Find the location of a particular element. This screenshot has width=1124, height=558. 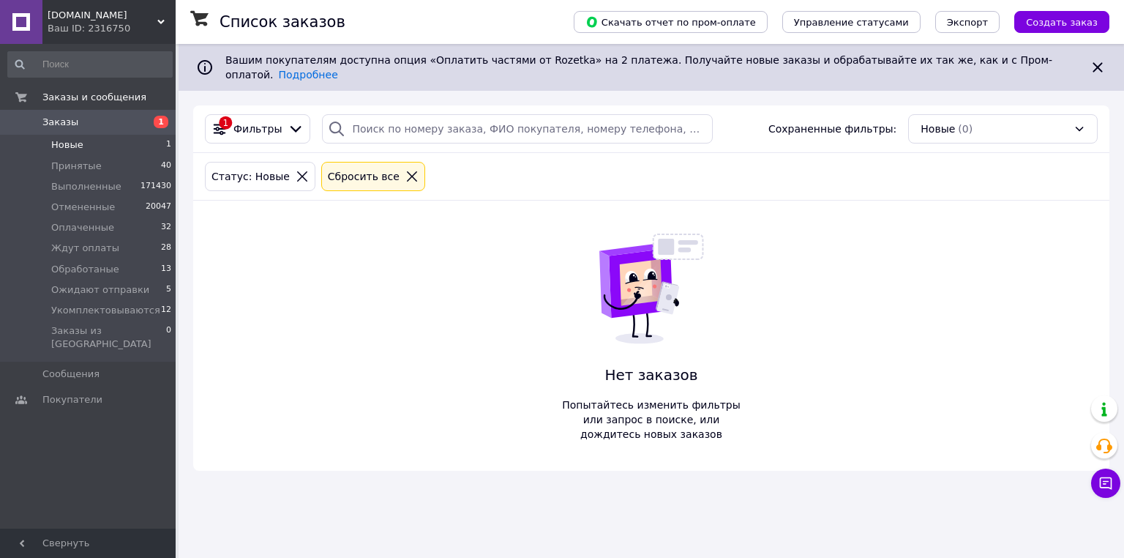

span: Управление статусами is located at coordinates (851, 22).